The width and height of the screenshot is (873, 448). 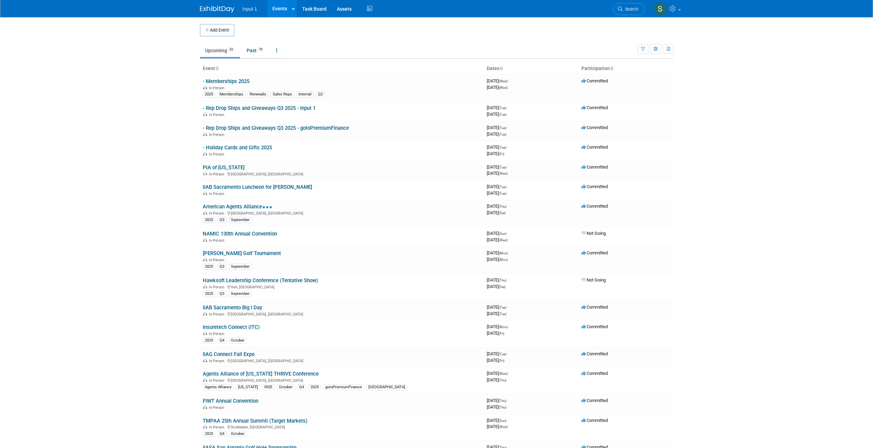 I want to click on img: Susan Stout, so click(x=660, y=9).